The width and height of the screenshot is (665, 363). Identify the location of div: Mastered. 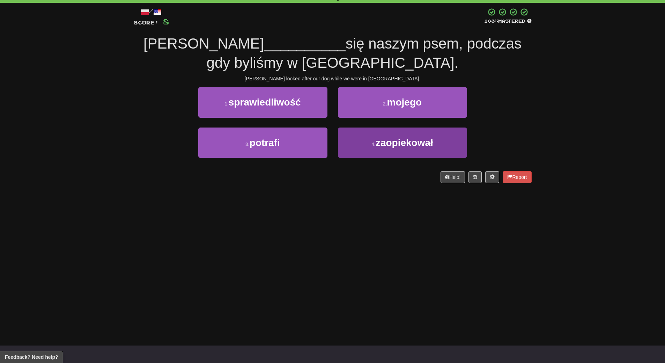
(508, 21).